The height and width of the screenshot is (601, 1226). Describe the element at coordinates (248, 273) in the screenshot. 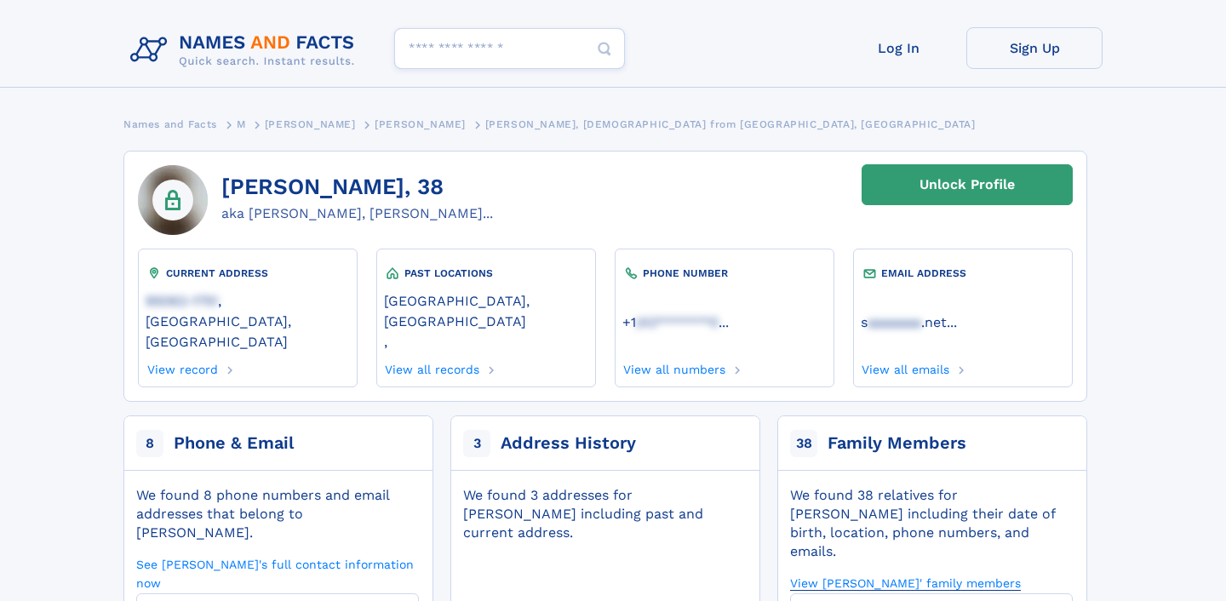

I see `div: CURRENT ADDRESS` at that location.